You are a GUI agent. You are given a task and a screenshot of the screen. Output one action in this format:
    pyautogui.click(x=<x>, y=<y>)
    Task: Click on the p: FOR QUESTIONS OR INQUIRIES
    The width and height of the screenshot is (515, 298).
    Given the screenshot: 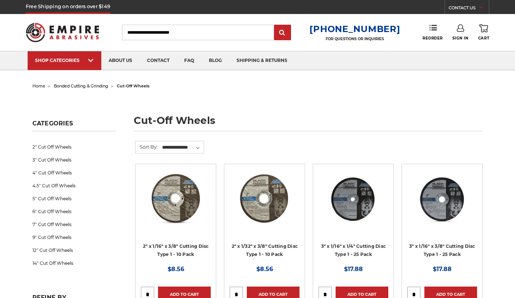 What is the action you would take?
    pyautogui.click(x=355, y=39)
    